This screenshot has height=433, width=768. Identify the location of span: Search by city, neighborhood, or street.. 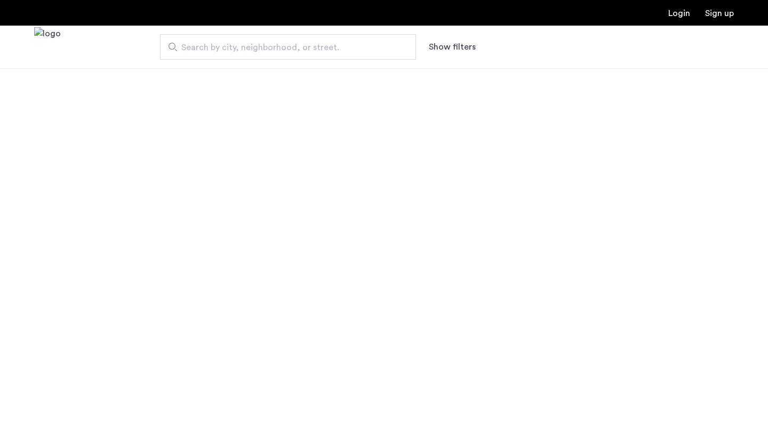
(284, 47).